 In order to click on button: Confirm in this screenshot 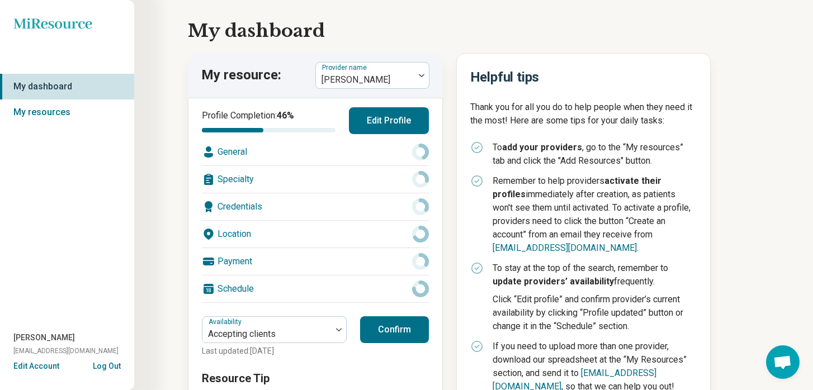, I will do `click(394, 330)`.